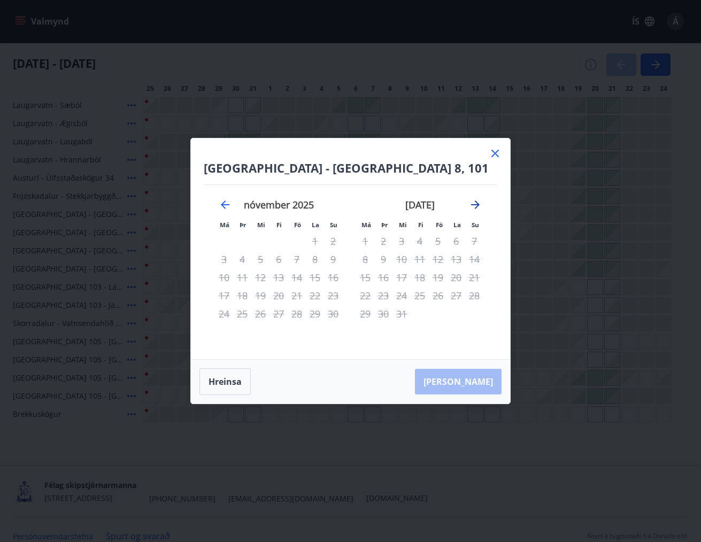  I want to click on td: Not available. laugardagur, 29. nóvember 2025, so click(315, 314).